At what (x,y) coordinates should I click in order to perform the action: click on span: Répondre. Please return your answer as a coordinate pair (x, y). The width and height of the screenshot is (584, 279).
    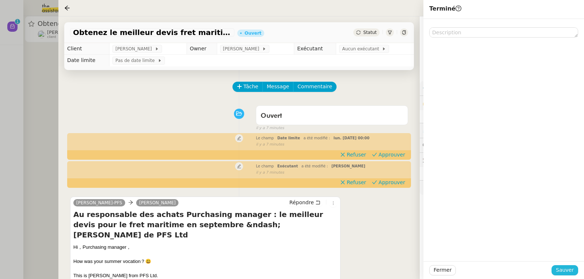
    Looking at the image, I should click on (302, 203).